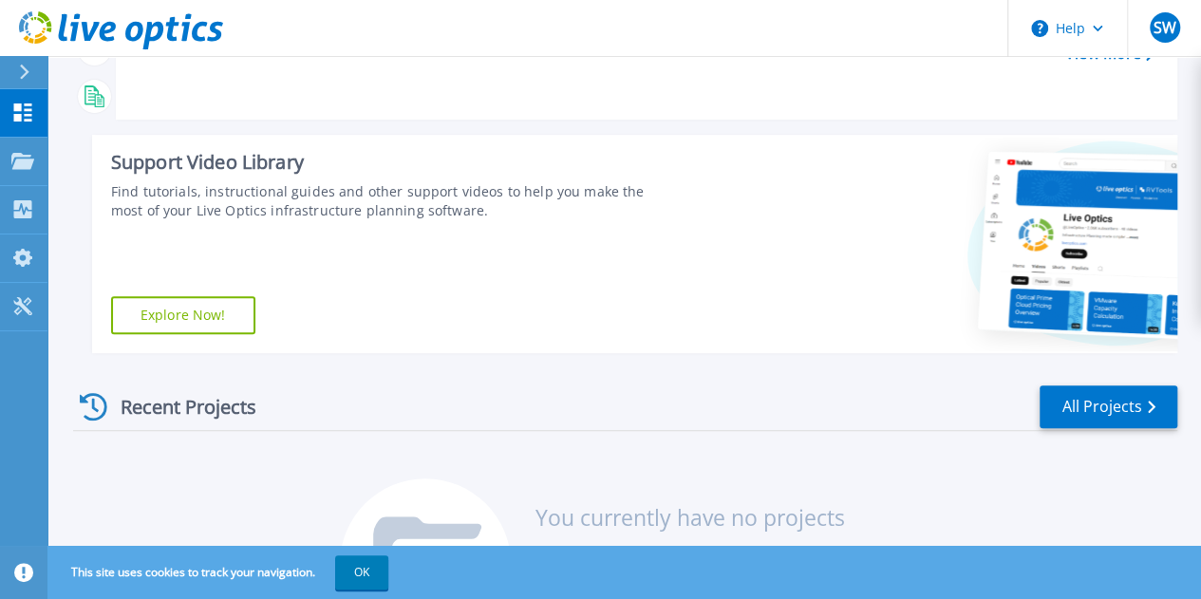 The width and height of the screenshot is (1201, 599). Describe the element at coordinates (220, 572) in the screenshot. I see `span: This site uses cookies to track your navigation.` at that location.